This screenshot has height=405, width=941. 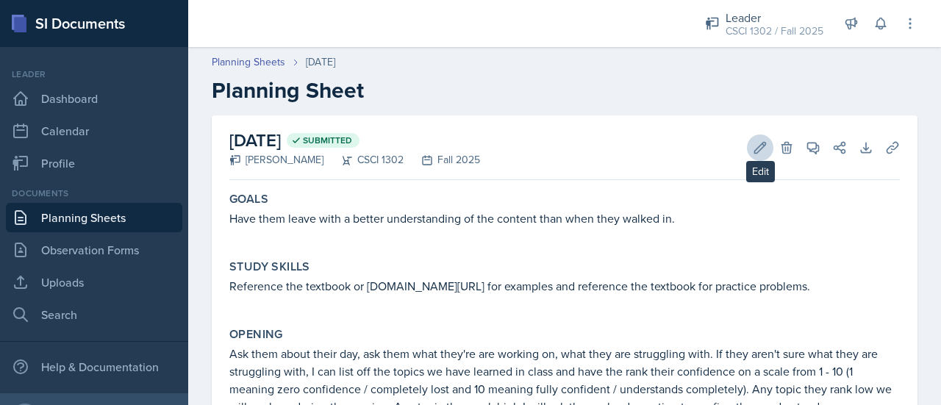 I want to click on h2: Planning Sheet, so click(x=565, y=90).